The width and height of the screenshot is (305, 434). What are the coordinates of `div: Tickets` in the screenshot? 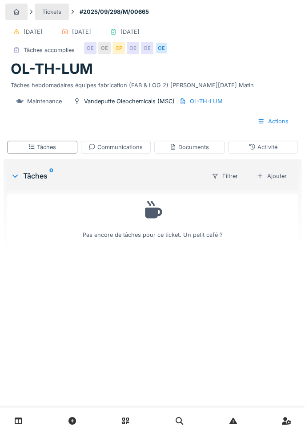 It's located at (52, 12).